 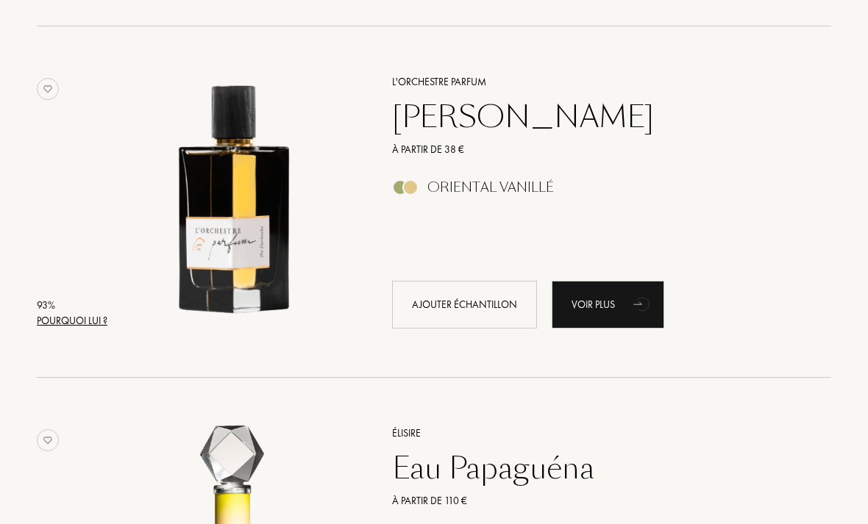 I want to click on div: Voir plus, so click(x=608, y=305).